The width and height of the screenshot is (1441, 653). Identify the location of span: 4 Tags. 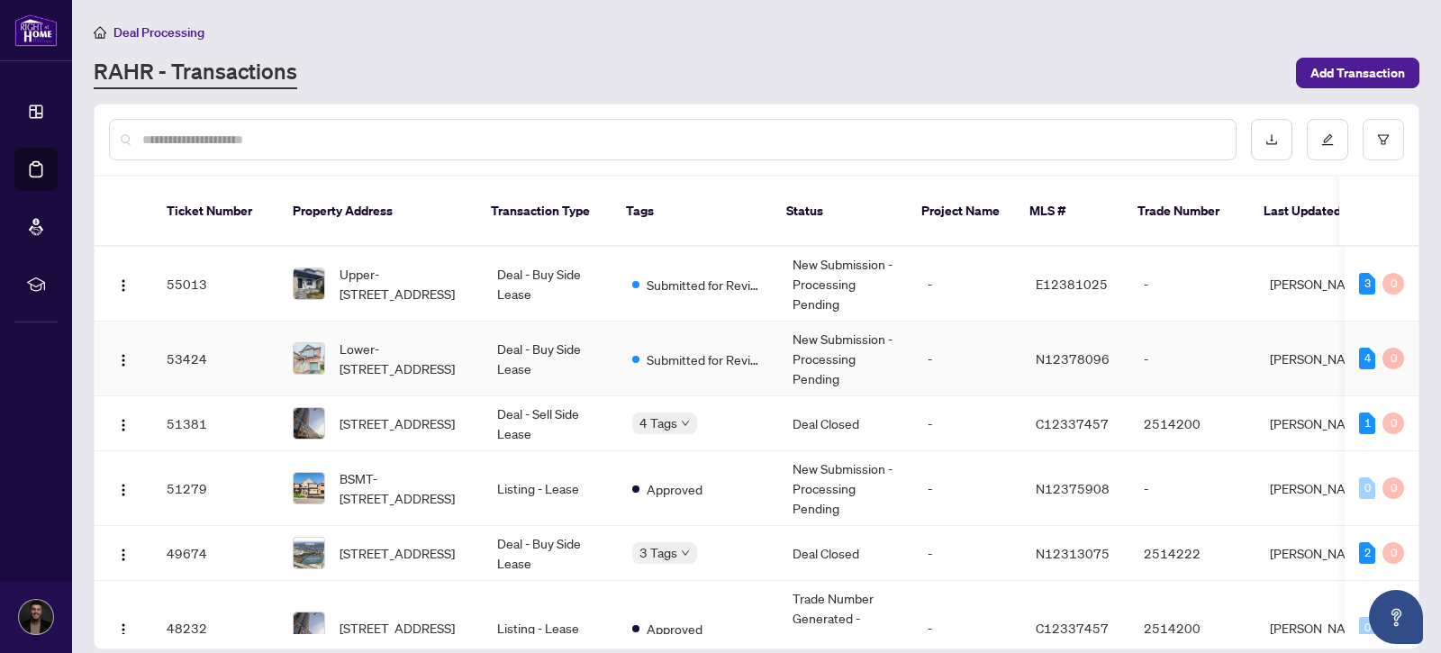
(658, 422).